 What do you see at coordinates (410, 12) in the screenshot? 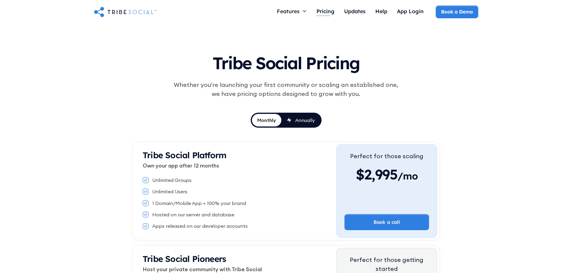
I see `a: App Login` at bounding box center [410, 12].